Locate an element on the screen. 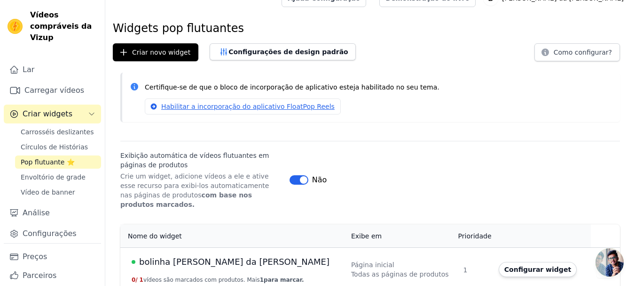 This screenshot has height=286, width=635. font: Página inicial is located at coordinates (373, 264).